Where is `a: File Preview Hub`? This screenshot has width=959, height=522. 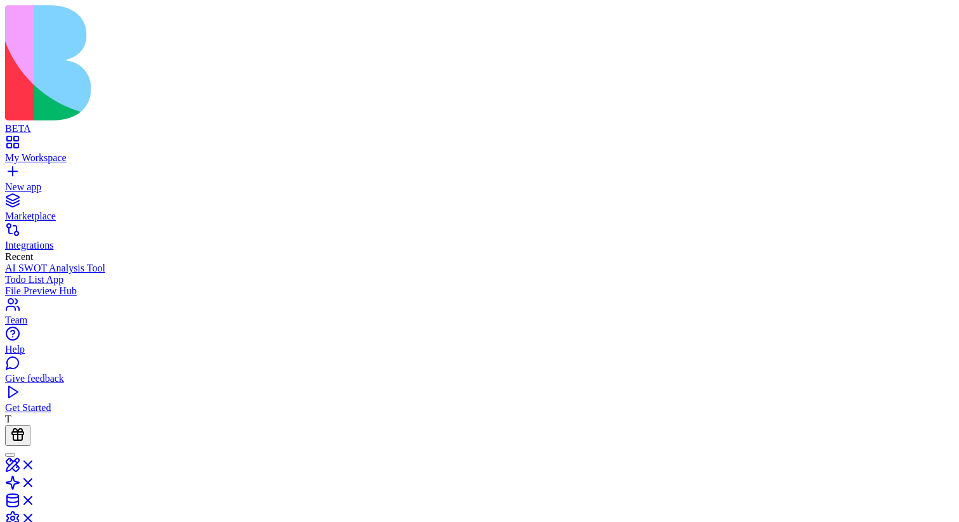
a: File Preview Hub is located at coordinates (479, 291).